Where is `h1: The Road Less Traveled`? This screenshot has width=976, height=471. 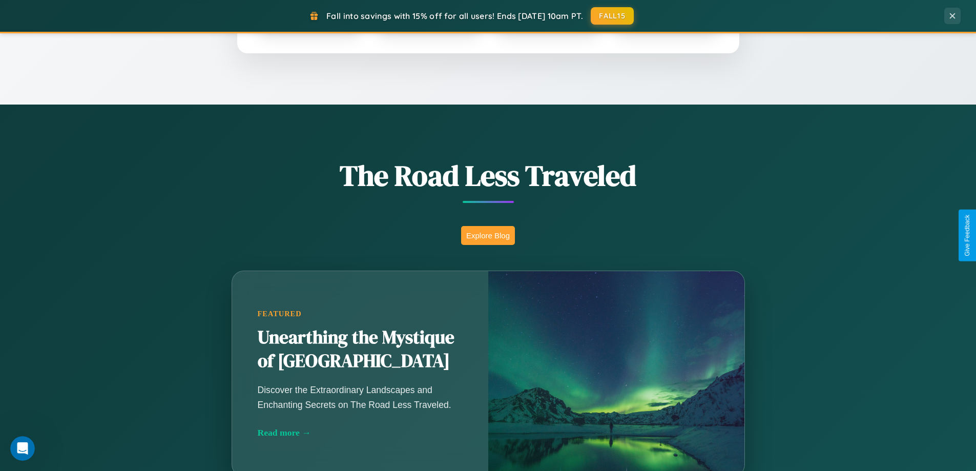 h1: The Road Less Traveled is located at coordinates (488, 175).